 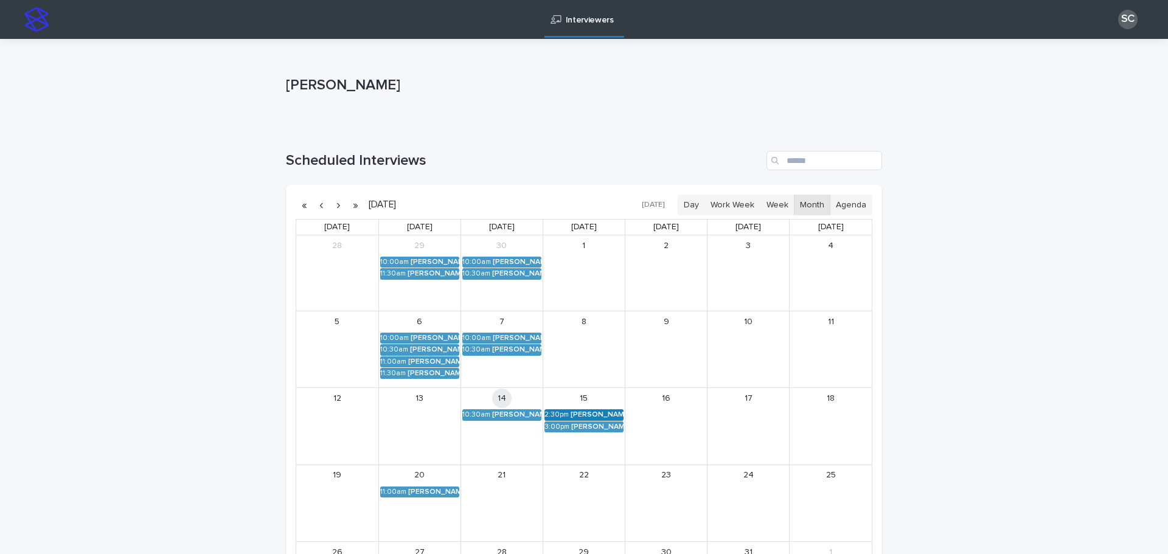 What do you see at coordinates (583, 426) in the screenshot?
I see `td: October 15, 2025` at bounding box center [583, 426].